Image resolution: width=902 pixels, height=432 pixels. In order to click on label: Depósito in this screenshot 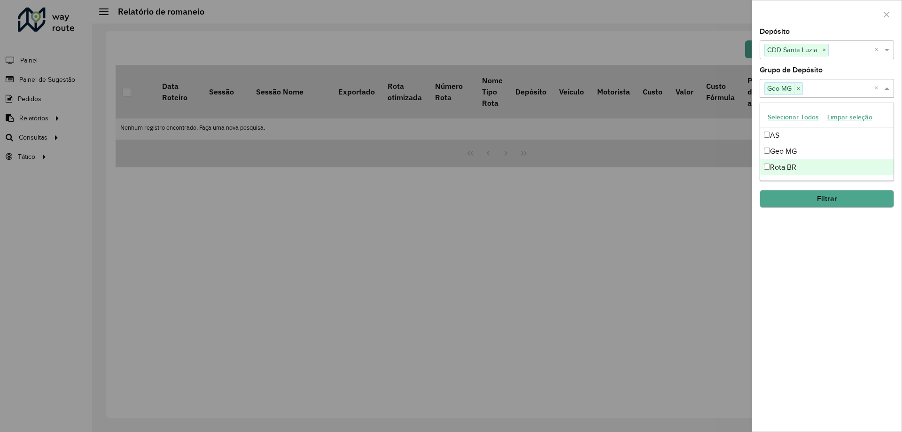, I will do `click(775, 31)`.